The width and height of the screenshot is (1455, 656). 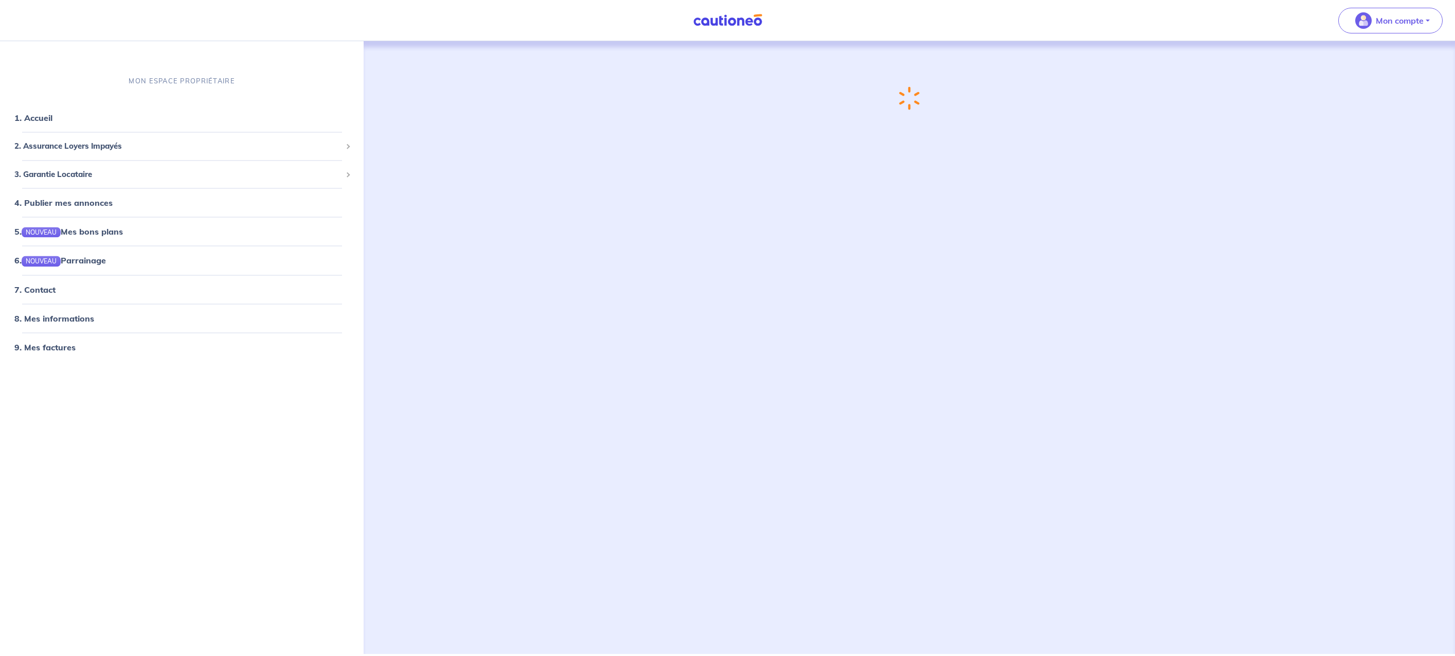 I want to click on button: illu_account_valid_menu.svgMon compte, so click(x=1391, y=21).